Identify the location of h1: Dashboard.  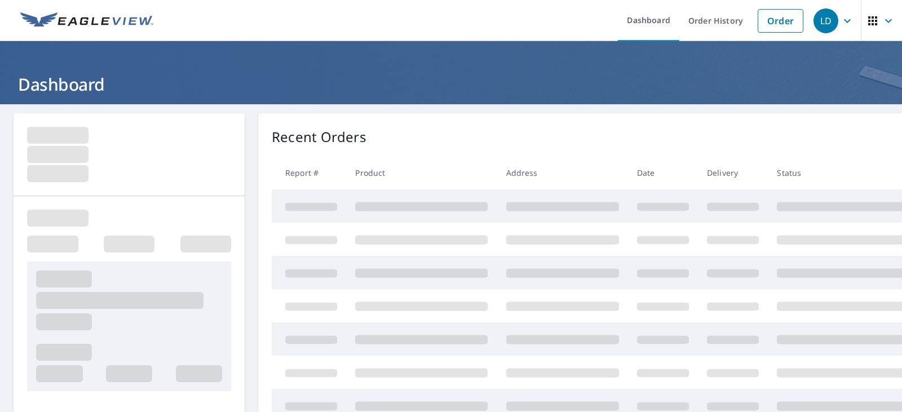
(451, 84).